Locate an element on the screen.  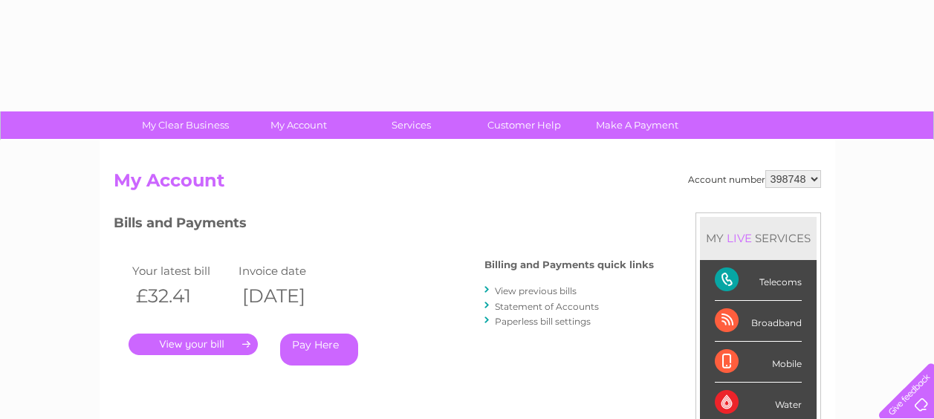
a: View previous bills is located at coordinates (535, 290).